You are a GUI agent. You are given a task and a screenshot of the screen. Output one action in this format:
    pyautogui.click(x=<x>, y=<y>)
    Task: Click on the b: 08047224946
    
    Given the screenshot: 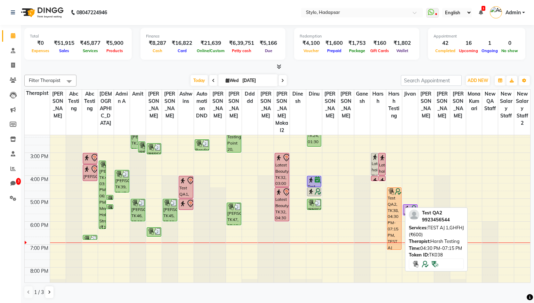 What is the action you would take?
    pyautogui.click(x=92, y=13)
    